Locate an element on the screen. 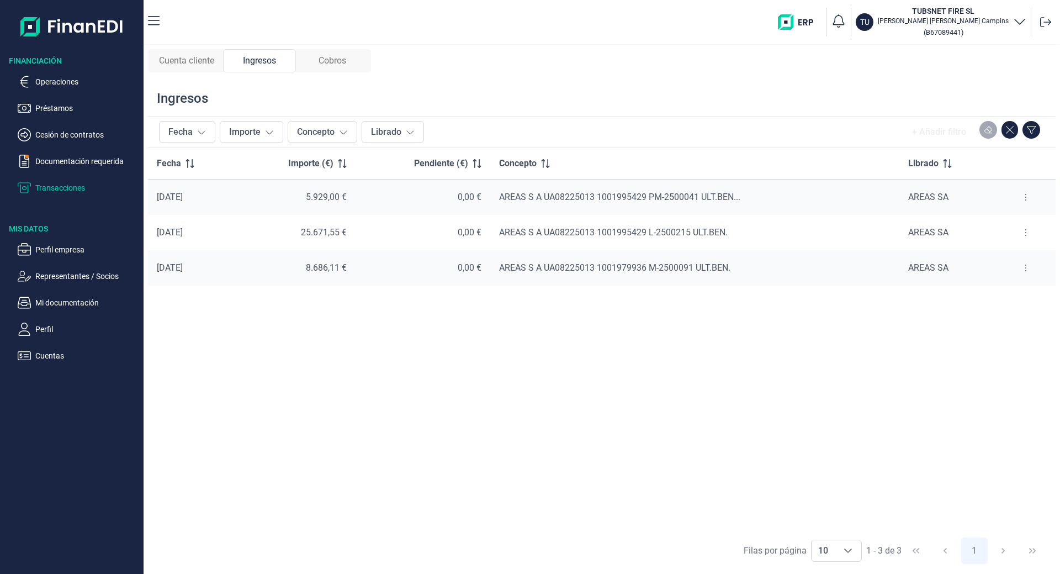 The image size is (1060, 574). div: Filas por página is located at coordinates (775, 551).